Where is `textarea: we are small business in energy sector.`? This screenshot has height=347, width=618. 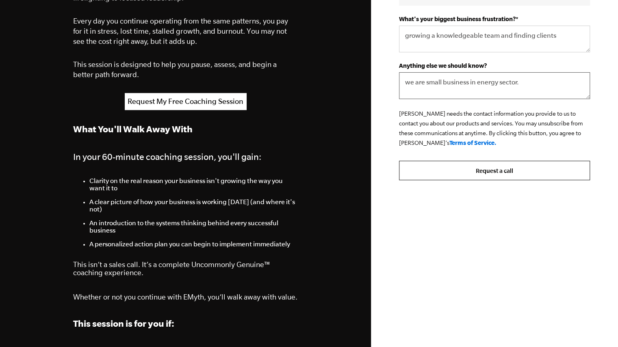 textarea: we are small business in energy sector. is located at coordinates (495, 86).